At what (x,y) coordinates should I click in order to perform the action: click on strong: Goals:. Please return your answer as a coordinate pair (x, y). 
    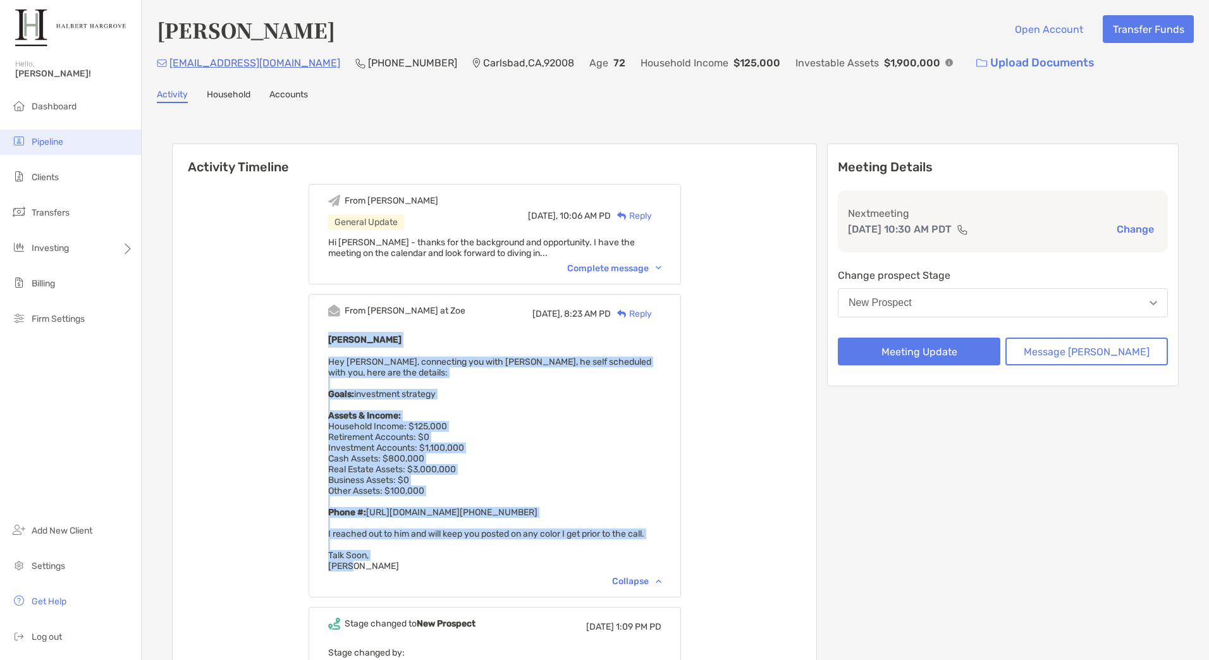
    Looking at the image, I should click on (341, 394).